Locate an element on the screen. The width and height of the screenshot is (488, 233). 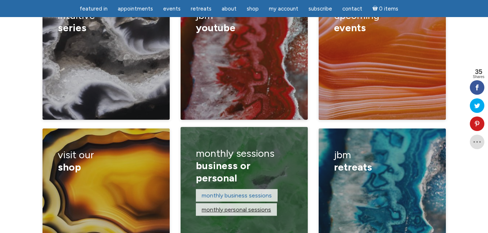
span: Shares is located at coordinates (478, 77).